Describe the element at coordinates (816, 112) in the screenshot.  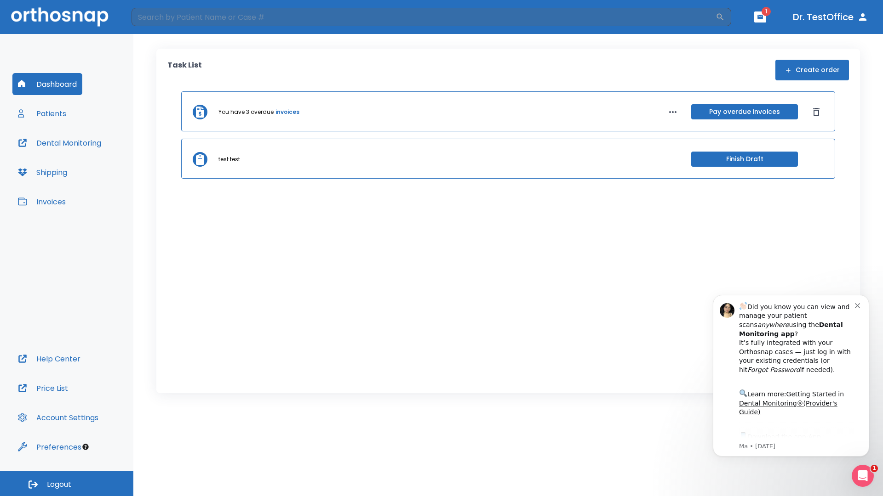
I see `button: Dismiss` at that location.